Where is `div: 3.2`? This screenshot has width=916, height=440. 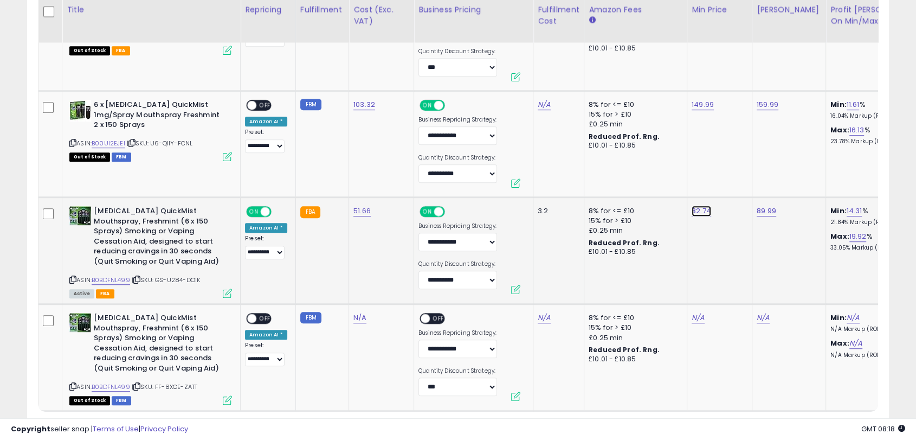
div: 3.2 is located at coordinates (557, 211).